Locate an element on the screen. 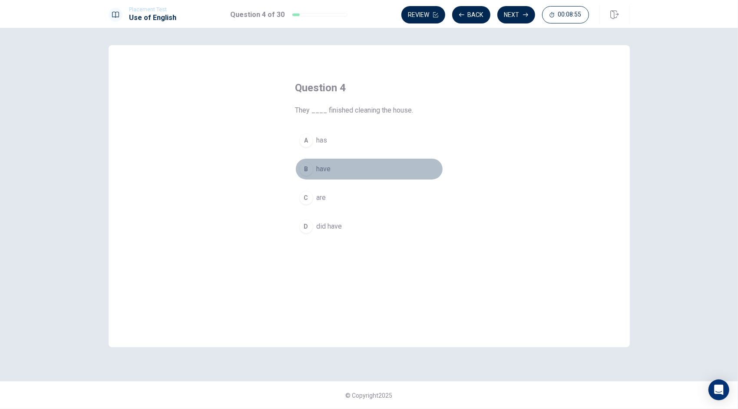 The image size is (738, 409). button: 00:08:55 is located at coordinates (565, 15).